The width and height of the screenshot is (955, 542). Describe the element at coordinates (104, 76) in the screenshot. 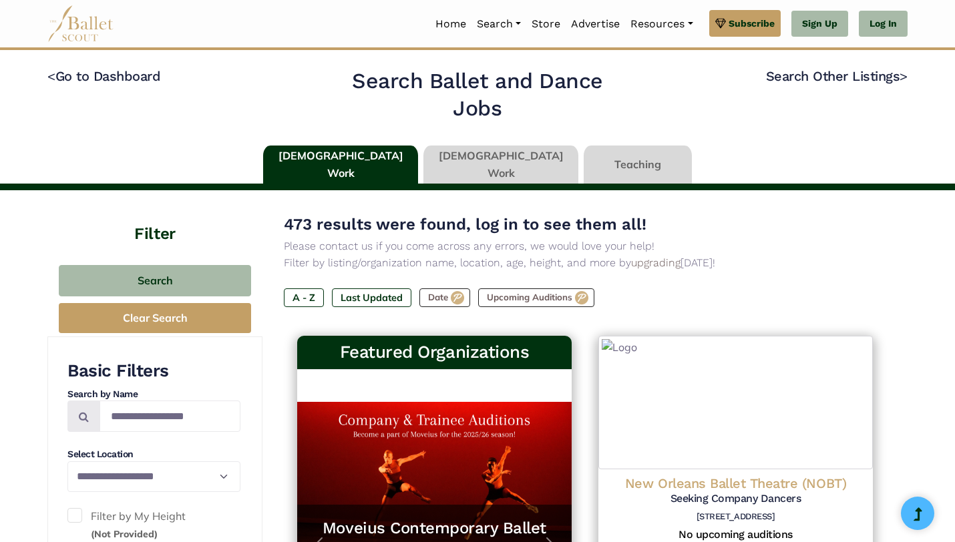

I see `a: <Go to Dashboard` at that location.